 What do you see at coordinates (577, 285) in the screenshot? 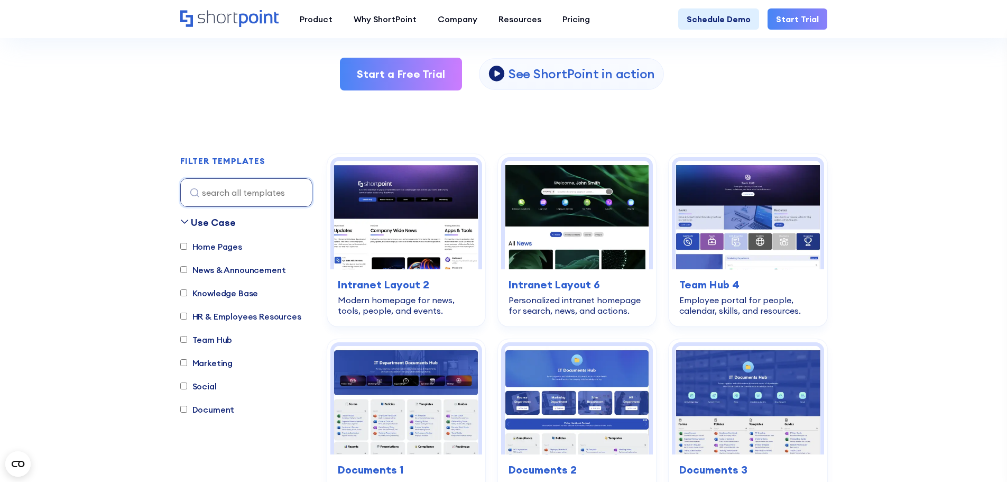
I see `h3: Intranet Layout 6` at bounding box center [577, 285].